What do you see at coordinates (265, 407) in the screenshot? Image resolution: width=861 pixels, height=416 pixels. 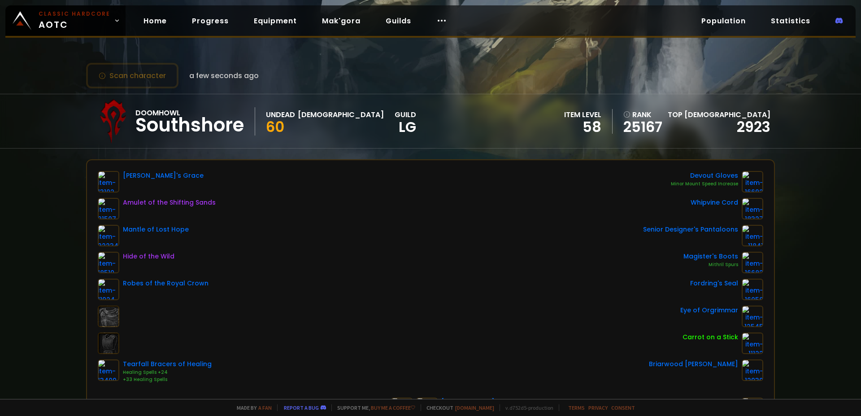 I see `a: a fan` at bounding box center [265, 407].